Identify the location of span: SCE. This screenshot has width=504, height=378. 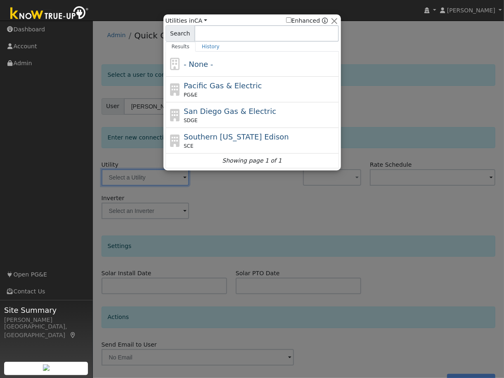
(189, 146).